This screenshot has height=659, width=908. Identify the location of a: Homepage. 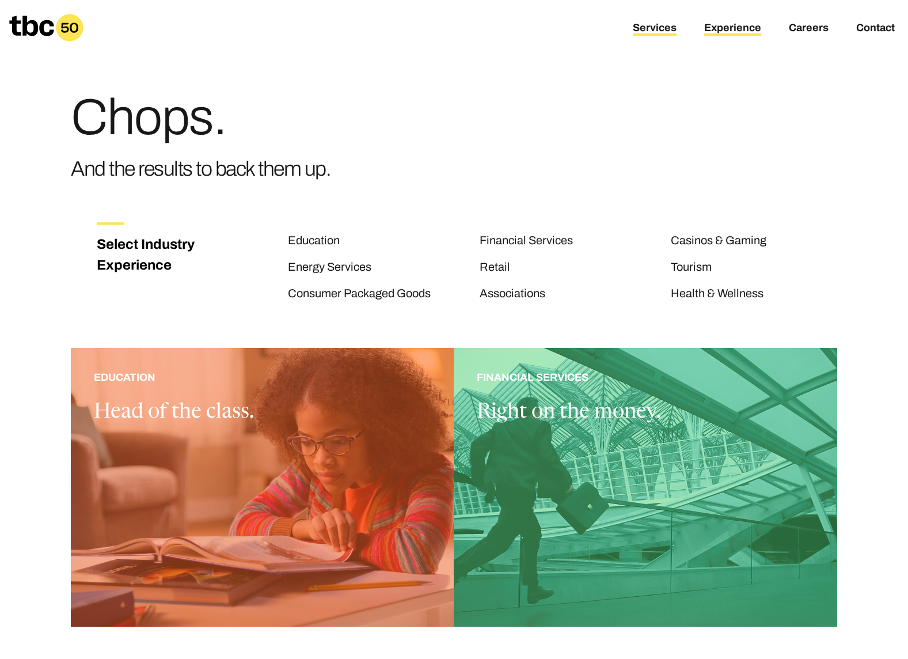
(46, 28).